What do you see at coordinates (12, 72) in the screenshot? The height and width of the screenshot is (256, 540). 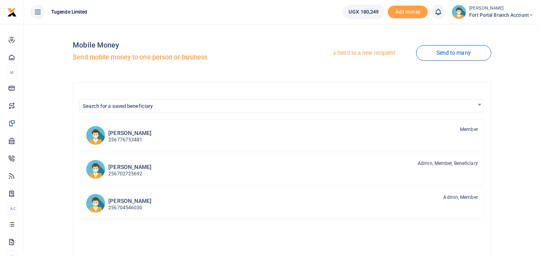 I see `li: M` at bounding box center [12, 72].